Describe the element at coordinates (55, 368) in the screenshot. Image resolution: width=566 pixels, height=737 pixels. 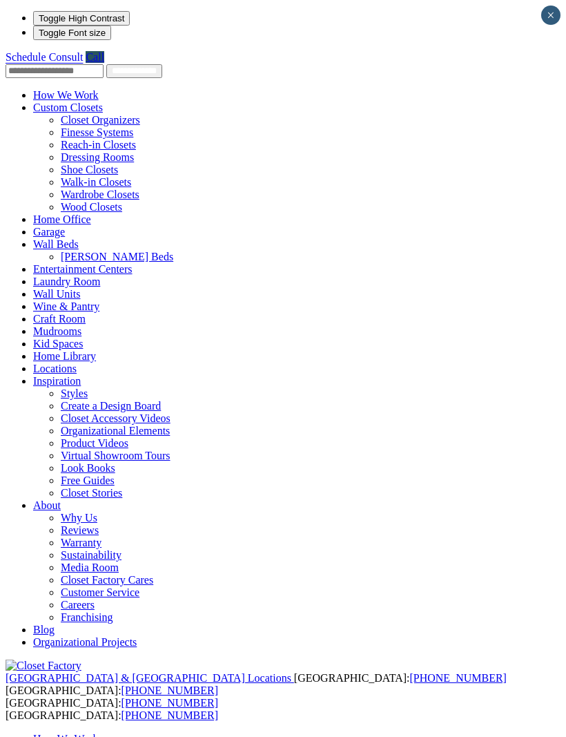
I see `a: Locations` at that location.